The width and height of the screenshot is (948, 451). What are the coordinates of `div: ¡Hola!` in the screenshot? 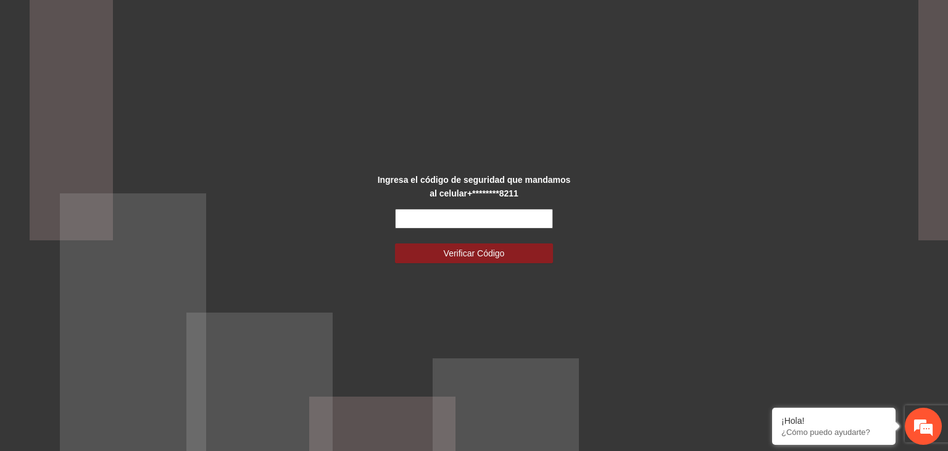 It's located at (834, 420).